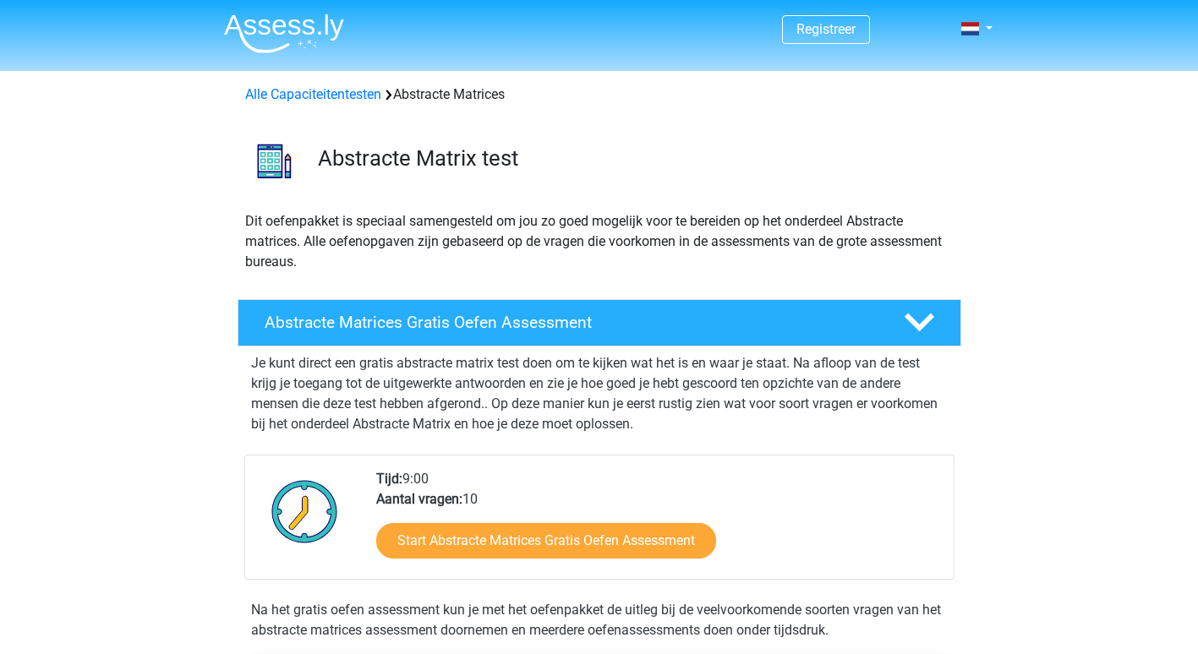  I want to click on a: Registreer, so click(826, 29).